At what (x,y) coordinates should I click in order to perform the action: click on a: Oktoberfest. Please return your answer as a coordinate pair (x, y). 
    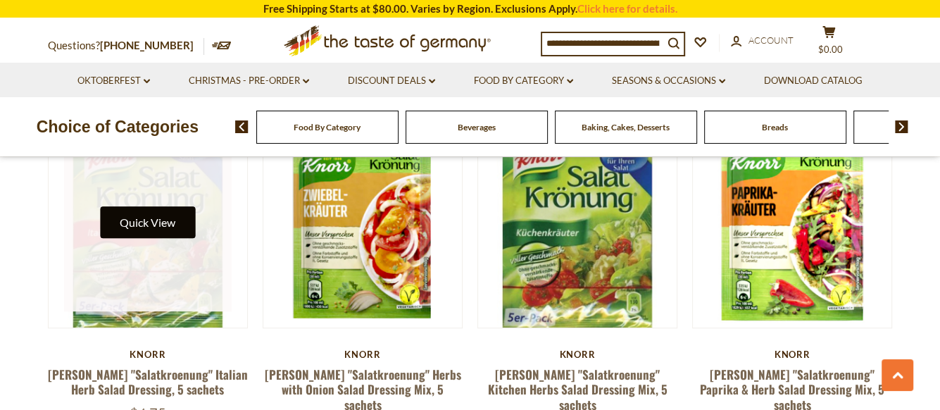
    Looking at the image, I should click on (113, 81).